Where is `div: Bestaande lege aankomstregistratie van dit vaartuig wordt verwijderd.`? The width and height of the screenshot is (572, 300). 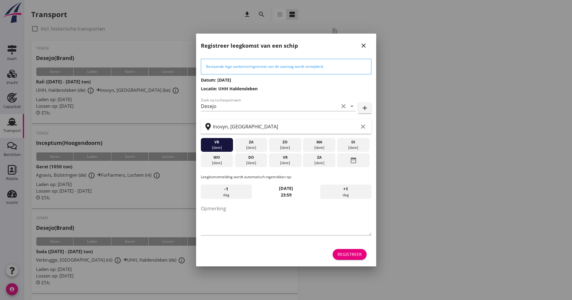 div: Bestaande lege aankomstregistratie van dit vaartuig wordt verwijderd. is located at coordinates (286, 67).